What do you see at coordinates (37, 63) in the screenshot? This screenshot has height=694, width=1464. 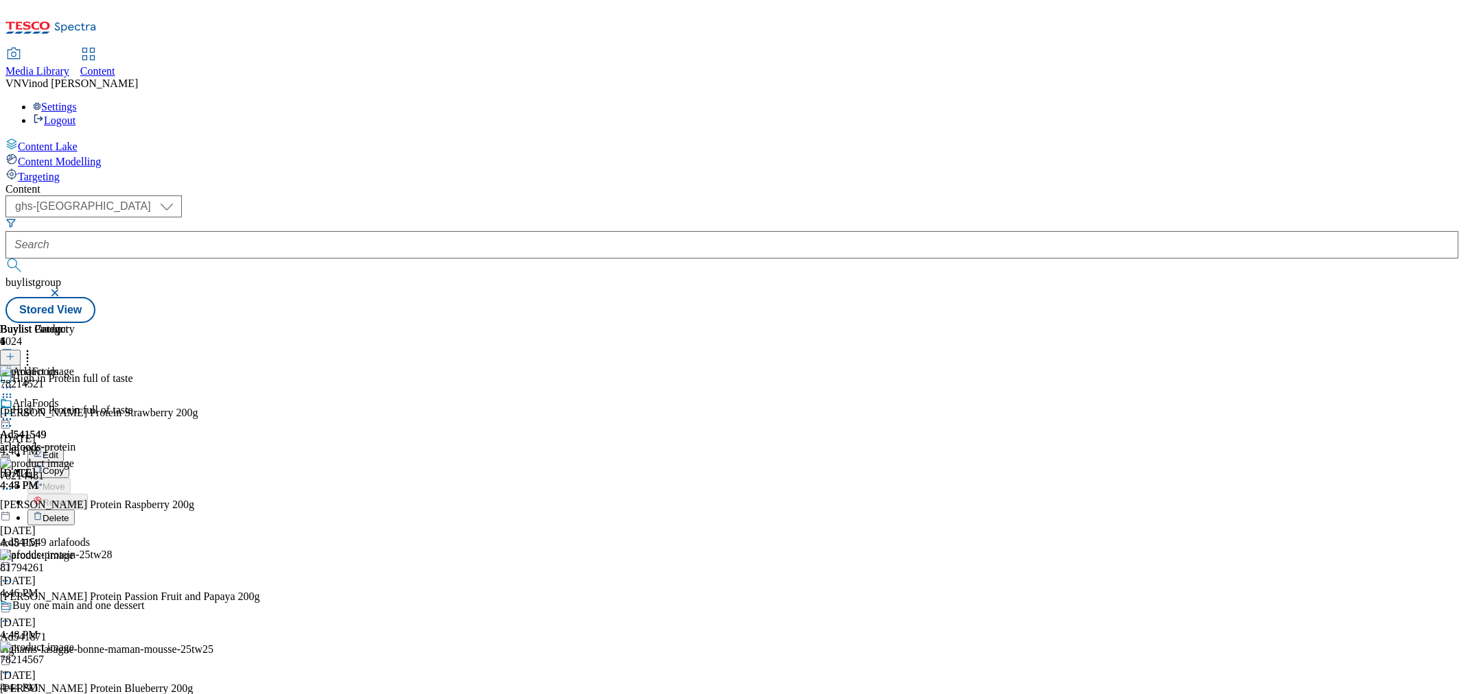 I see `a: Media Library` at bounding box center [37, 63].